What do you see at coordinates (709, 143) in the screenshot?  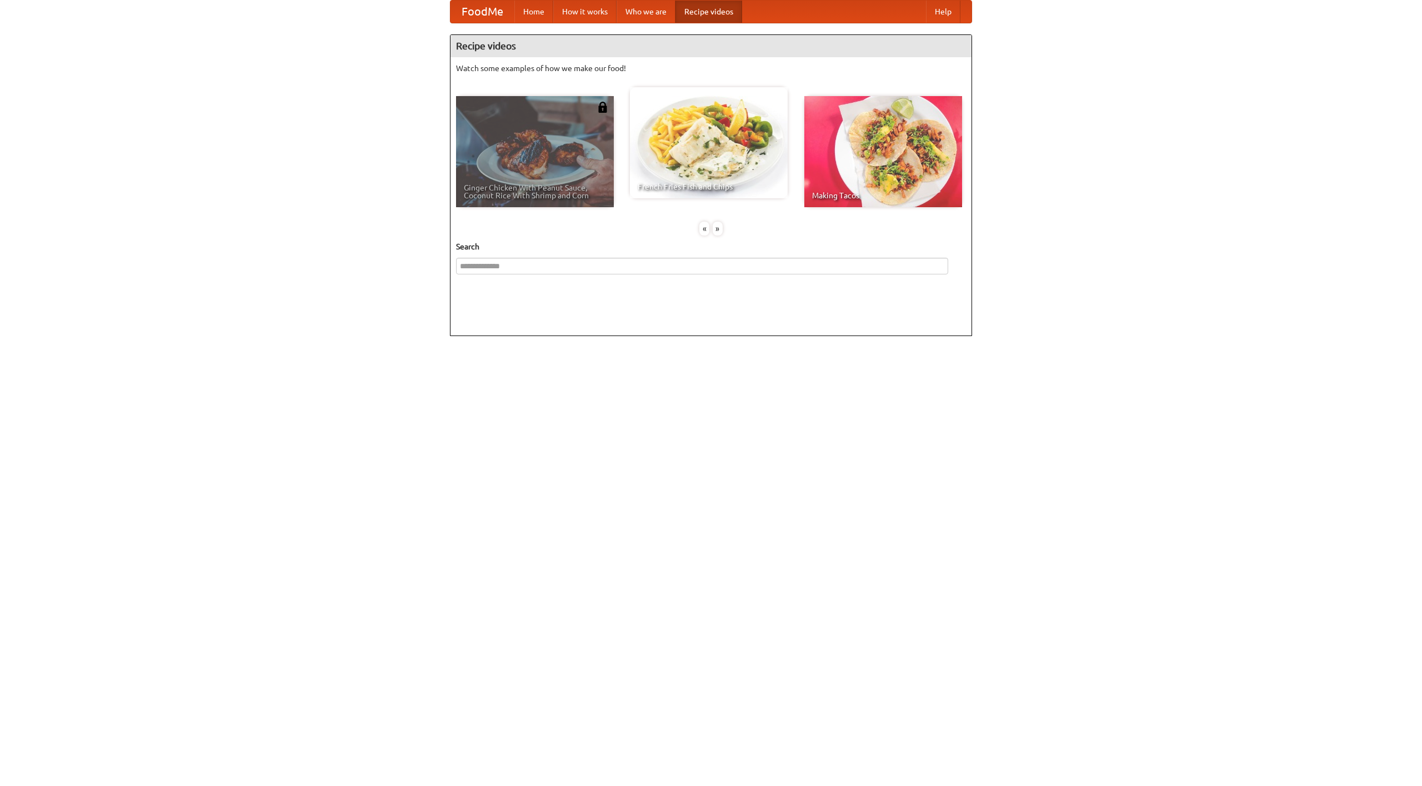 I see `a: French Fries Fish and Chips` at bounding box center [709, 143].